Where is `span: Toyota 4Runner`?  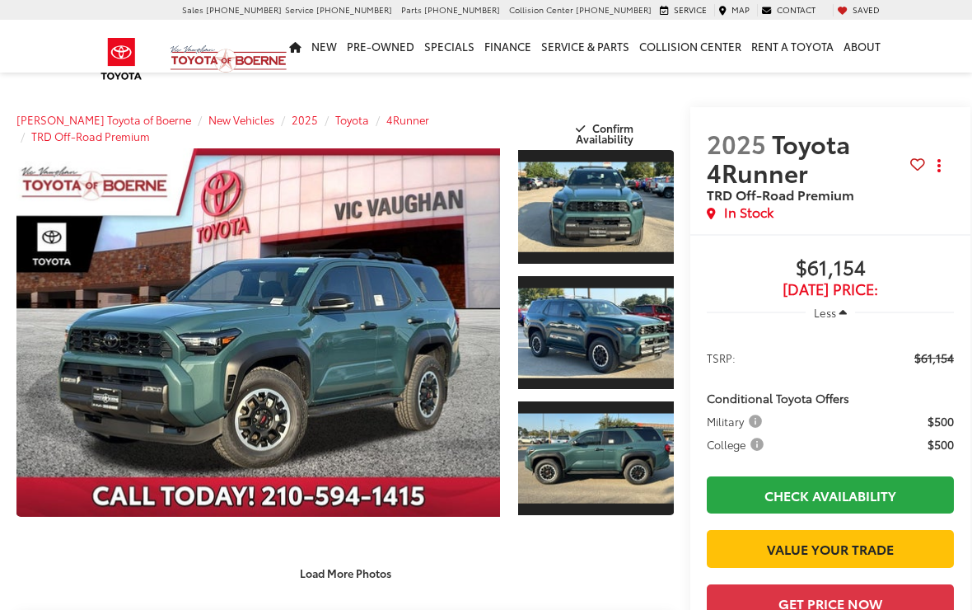
span: Toyota 4Runner is located at coordinates (778, 157).